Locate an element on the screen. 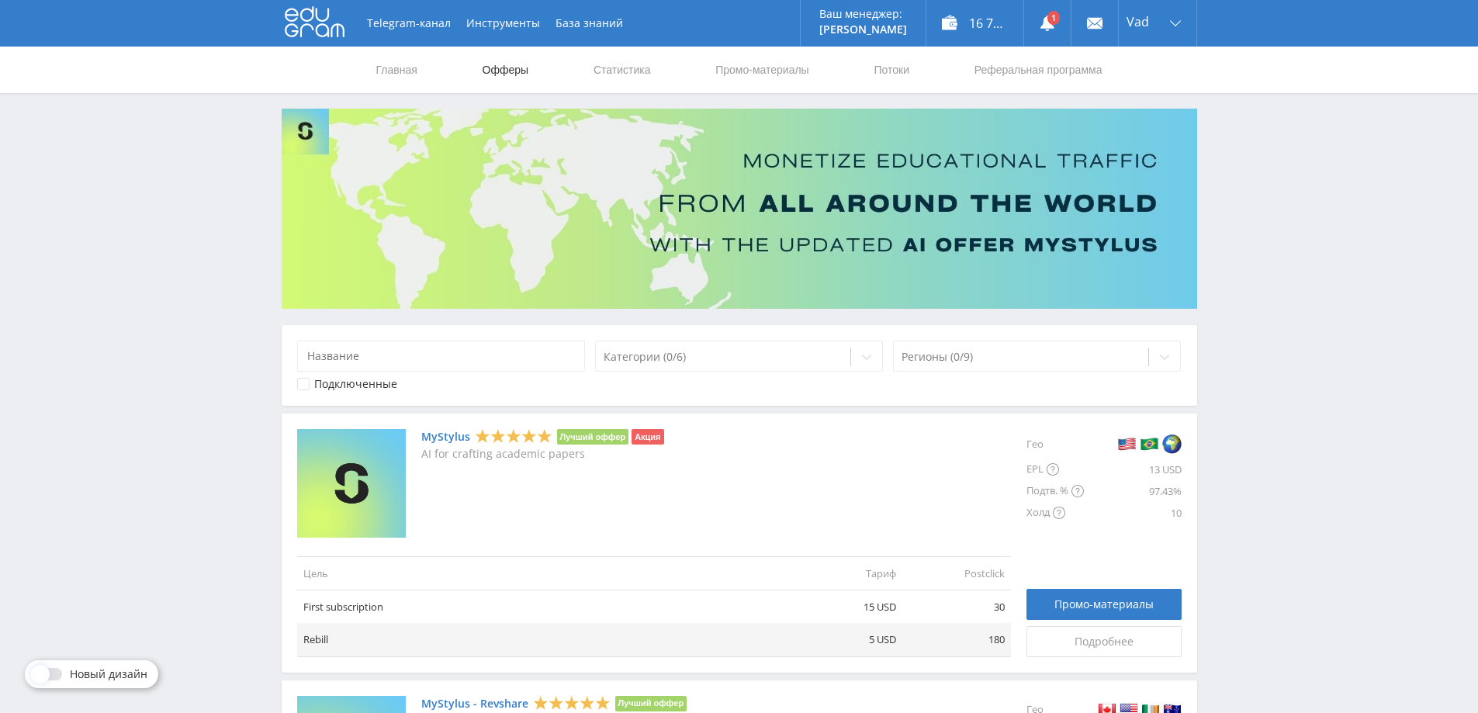 This screenshot has width=1478, height=713. span: Промо-материалы is located at coordinates (1104, 605).